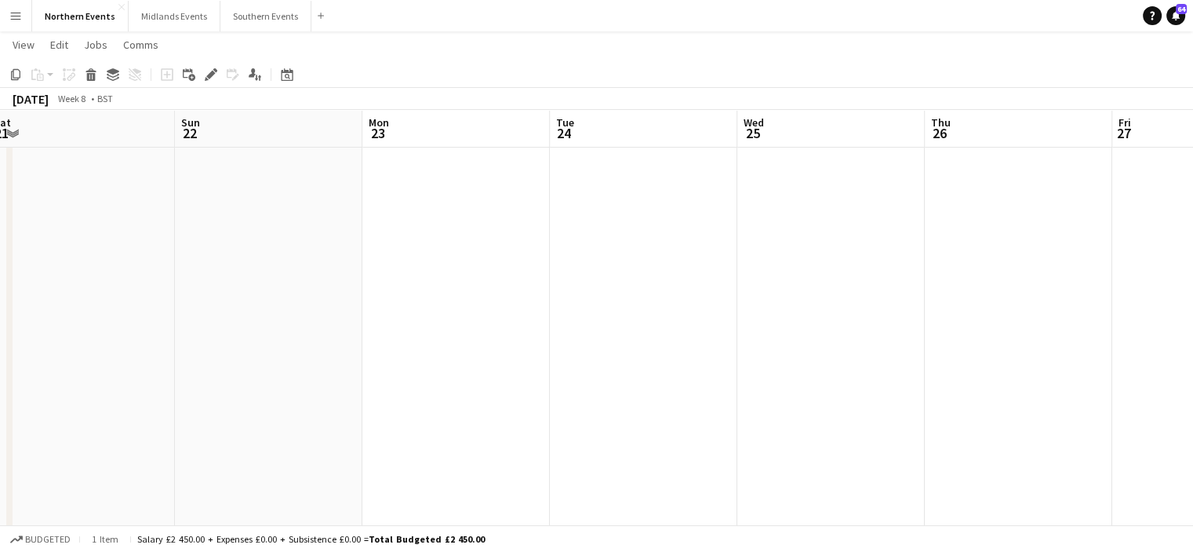  What do you see at coordinates (191, 122) in the screenshot?
I see `span: Sun` at bounding box center [191, 122].